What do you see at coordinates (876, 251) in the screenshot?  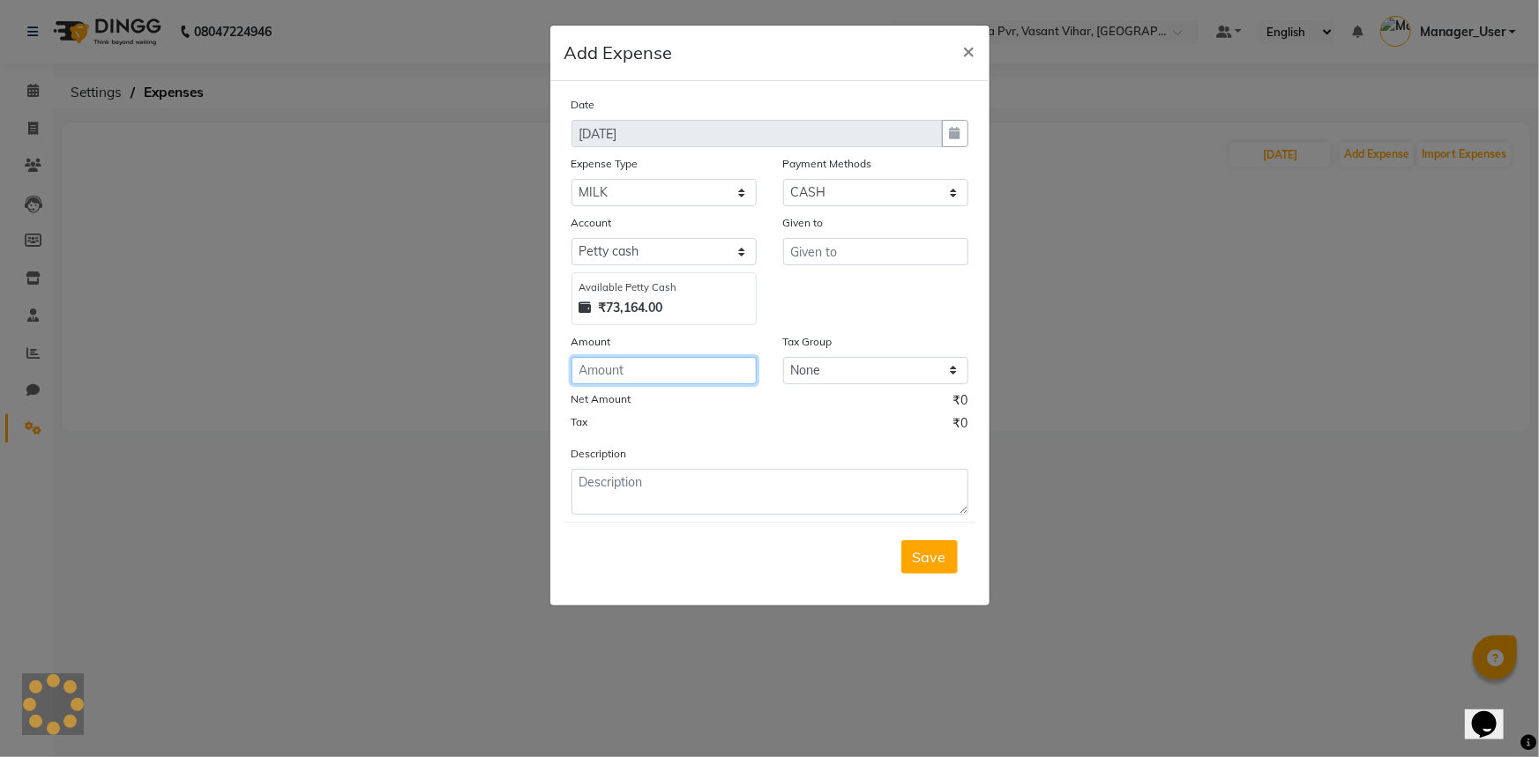 I see `input: Given to` at bounding box center [876, 251].